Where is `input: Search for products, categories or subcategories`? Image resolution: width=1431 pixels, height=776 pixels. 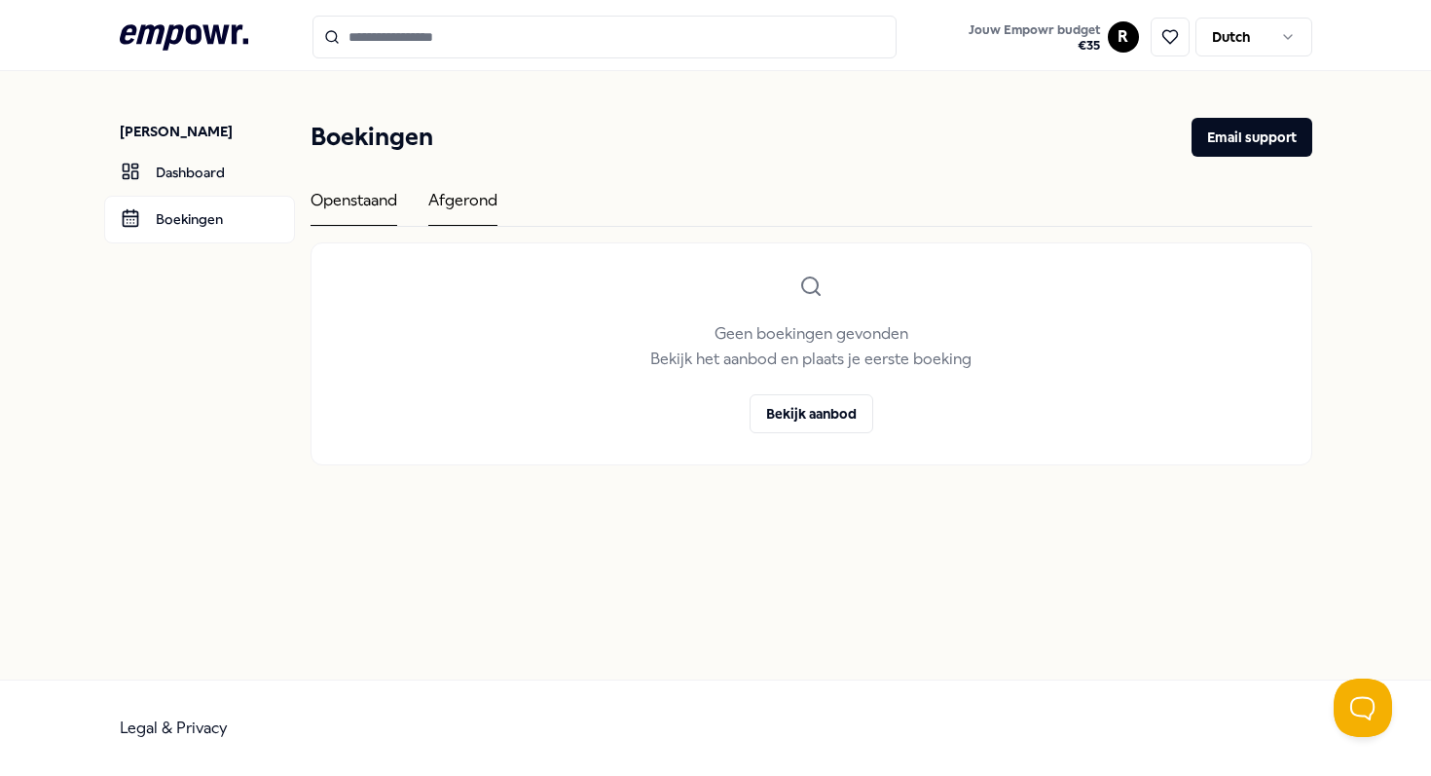
input: Search for products, categories or subcategories is located at coordinates (604, 37).